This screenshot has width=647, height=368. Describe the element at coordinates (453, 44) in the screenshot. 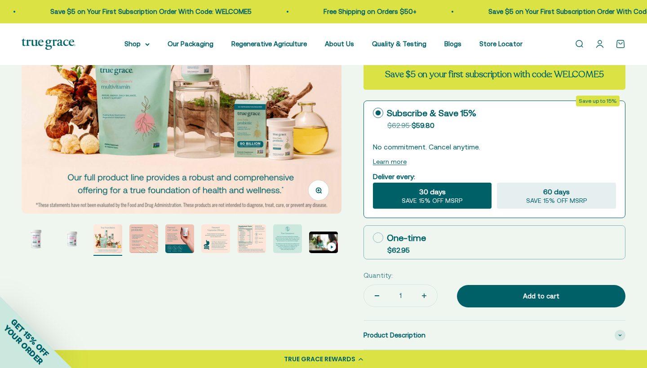

I see `a: Blogs` at that location.